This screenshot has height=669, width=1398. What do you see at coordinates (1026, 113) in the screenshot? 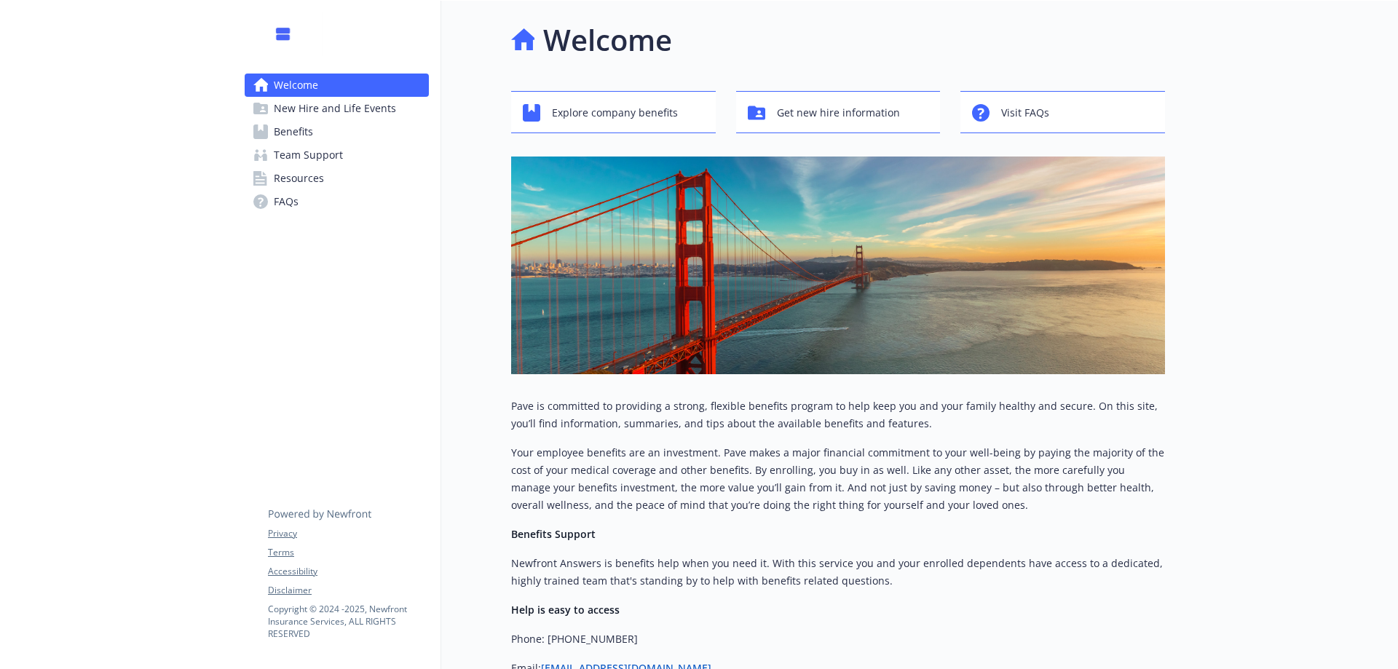
I see `span: Visit FAQs` at bounding box center [1026, 113].